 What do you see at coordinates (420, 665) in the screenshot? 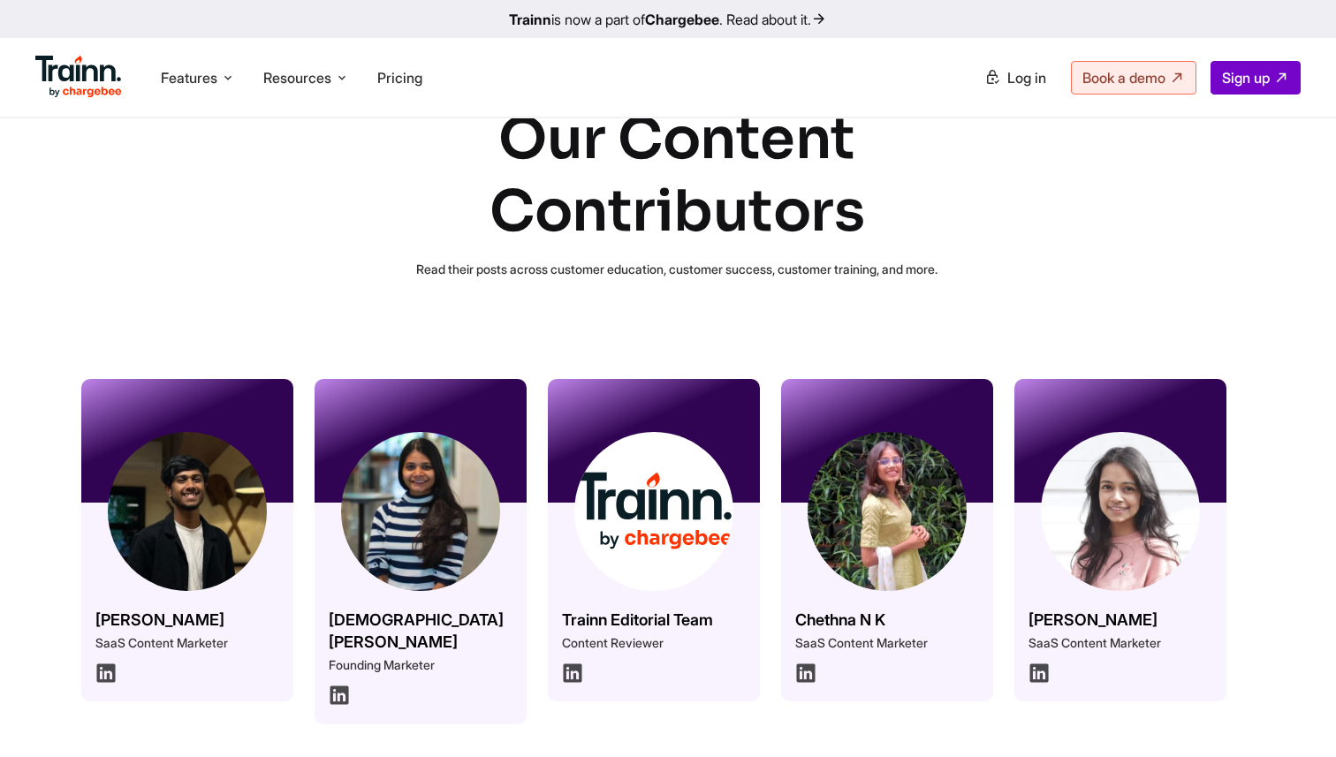
I see `p: Founding Marketer` at bounding box center [420, 665].